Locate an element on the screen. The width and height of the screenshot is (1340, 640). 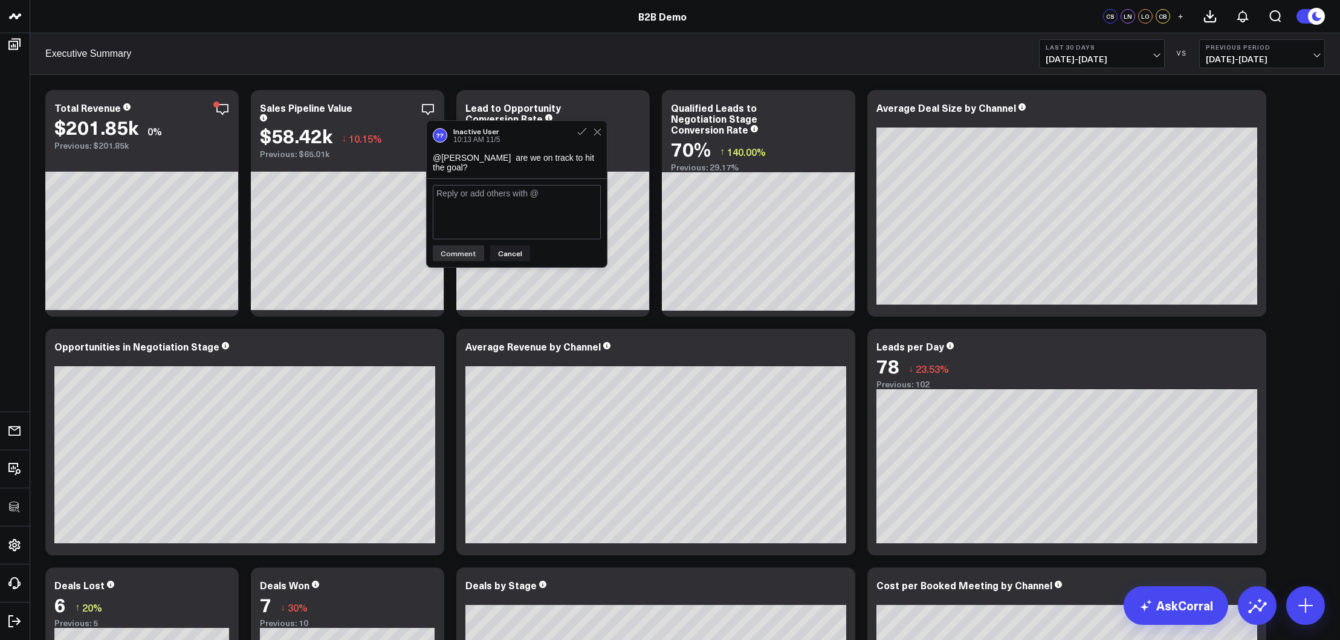
div: Previous: 5 is located at coordinates (142, 623).